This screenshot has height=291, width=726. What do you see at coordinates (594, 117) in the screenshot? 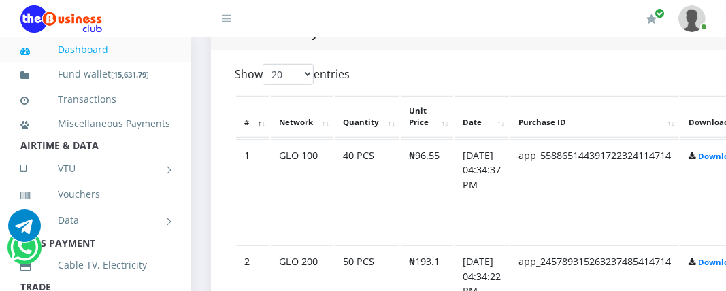
I see `th: Purchase ID: activate to sort column ascending` at bounding box center [594, 117].